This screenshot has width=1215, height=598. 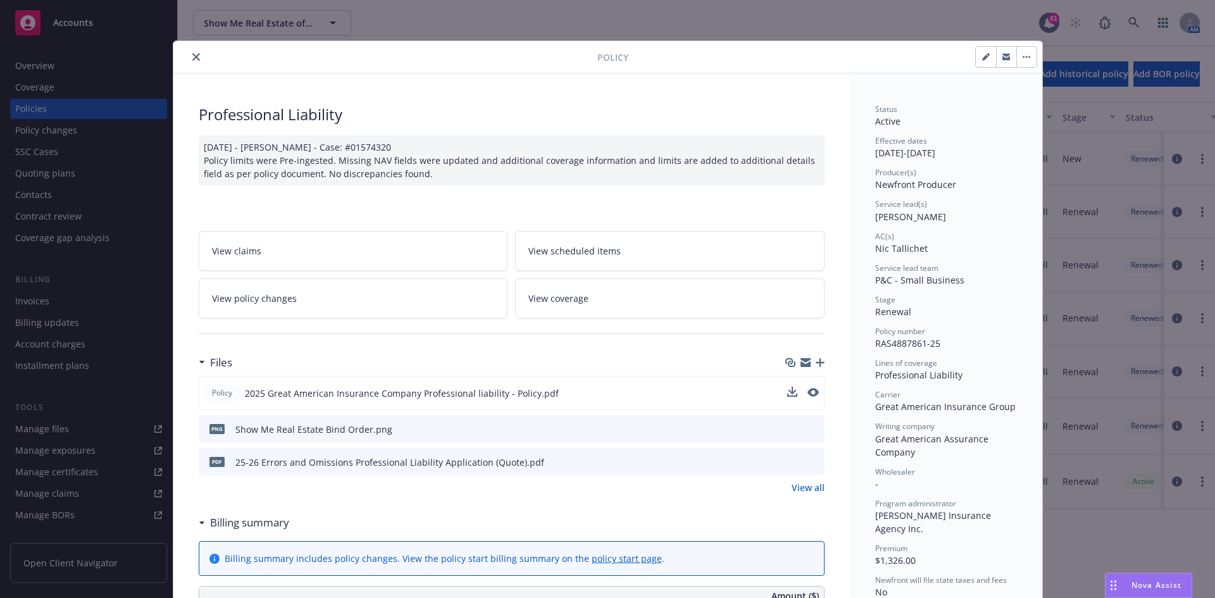 What do you see at coordinates (353, 251) in the screenshot?
I see `a: View claims` at bounding box center [353, 251].